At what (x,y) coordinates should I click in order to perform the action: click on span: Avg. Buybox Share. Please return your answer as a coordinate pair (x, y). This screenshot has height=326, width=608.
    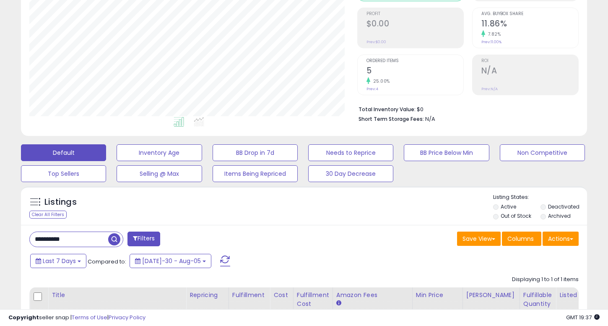
    Looking at the image, I should click on (529, 14).